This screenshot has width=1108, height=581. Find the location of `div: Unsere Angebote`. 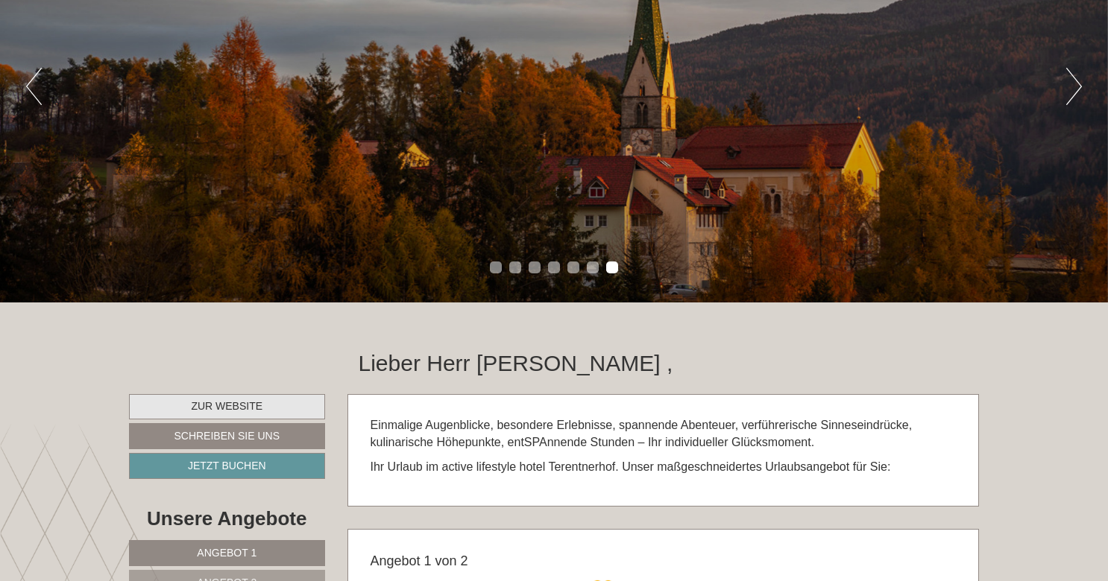

div: Unsere Angebote is located at coordinates (227, 519).